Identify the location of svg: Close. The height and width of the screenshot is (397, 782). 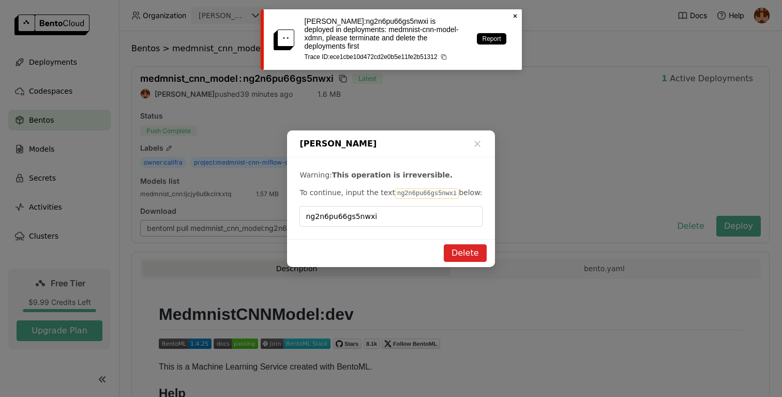
(515, 16).